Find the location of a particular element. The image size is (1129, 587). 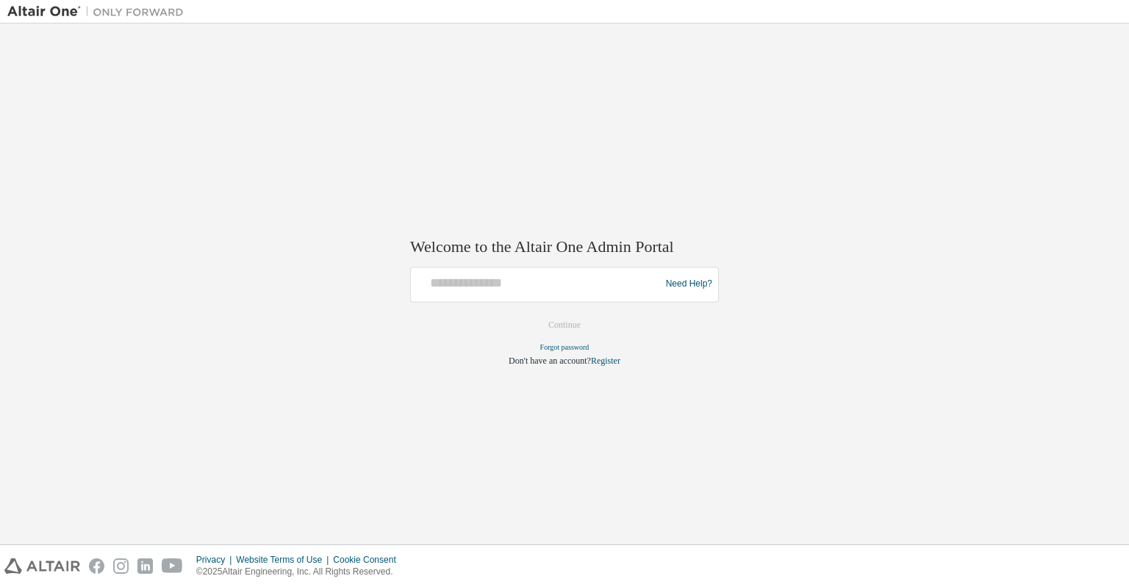

div: Website Terms of Use is located at coordinates (284, 560).